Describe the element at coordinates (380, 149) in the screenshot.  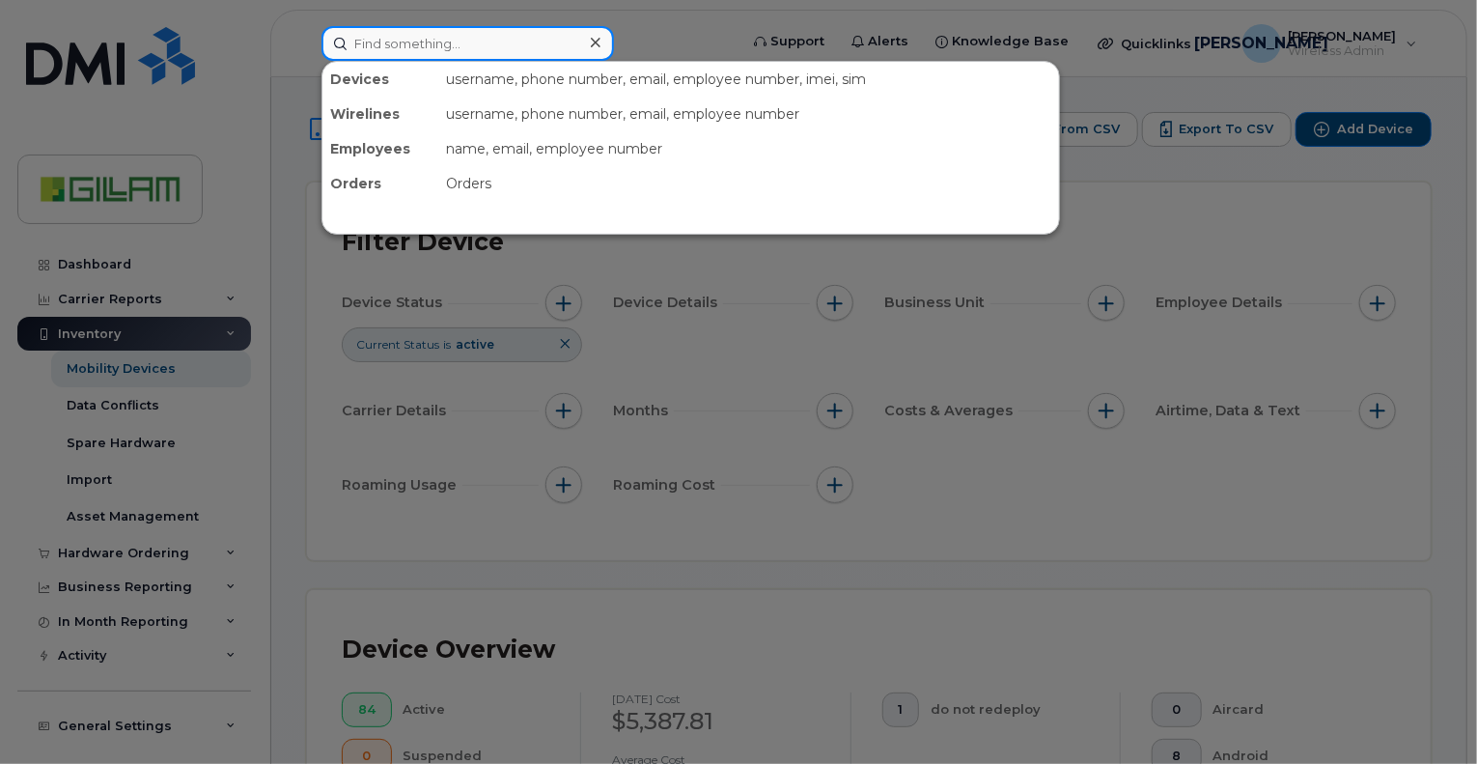
I see `div: Employees` at that location.